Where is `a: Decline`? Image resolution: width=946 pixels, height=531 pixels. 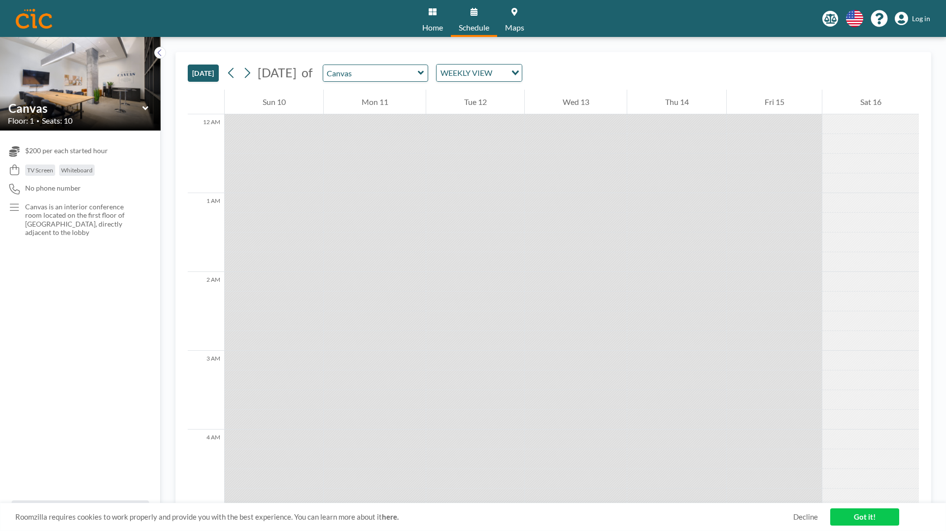 a: Decline is located at coordinates (805, 517).